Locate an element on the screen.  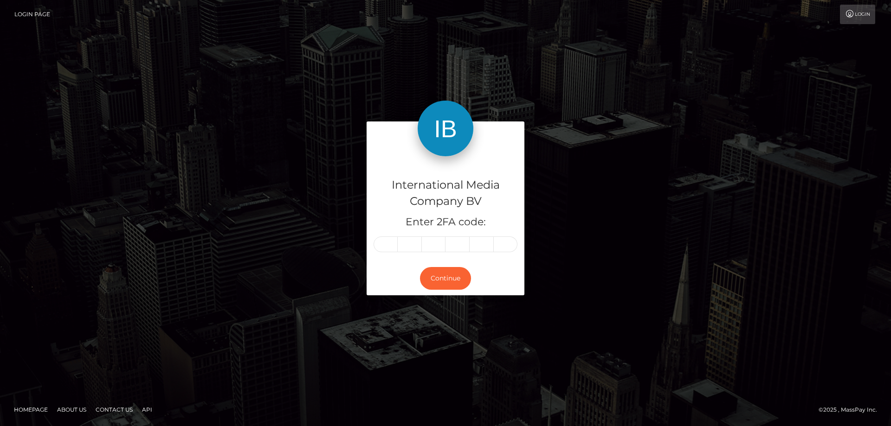
a: API is located at coordinates (147, 410).